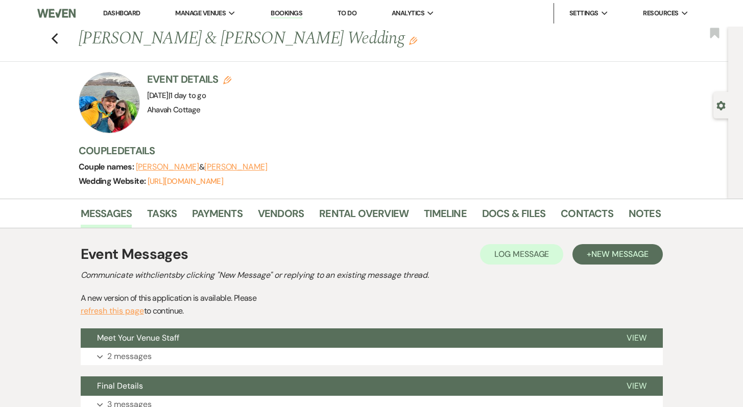  I want to click on a: Timeline, so click(445, 216).